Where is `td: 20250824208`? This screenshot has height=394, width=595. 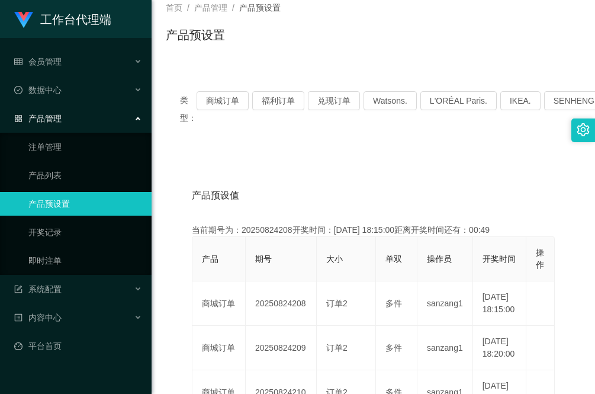 td: 20250824208 is located at coordinates (281, 303).